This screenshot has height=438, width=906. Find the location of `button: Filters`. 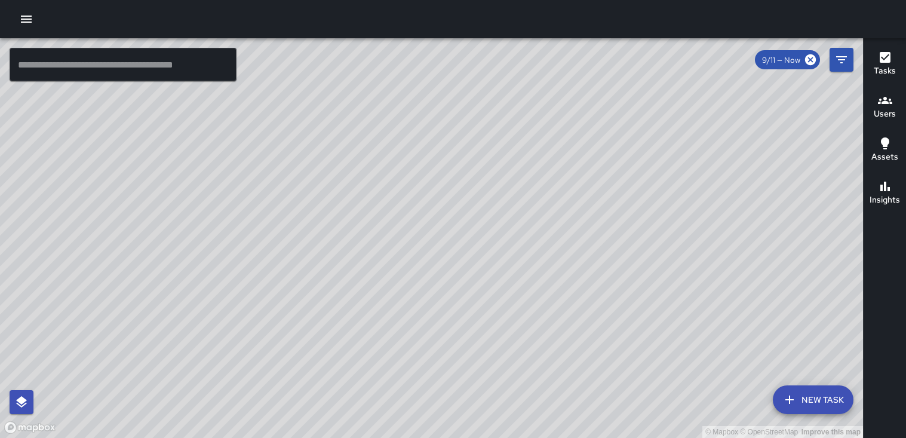

button: Filters is located at coordinates (841, 60).